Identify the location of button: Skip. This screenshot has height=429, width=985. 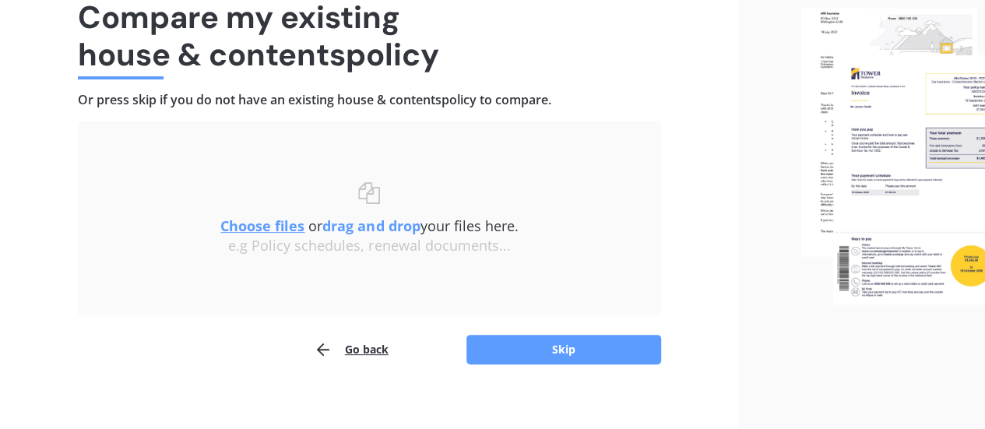
(564, 349).